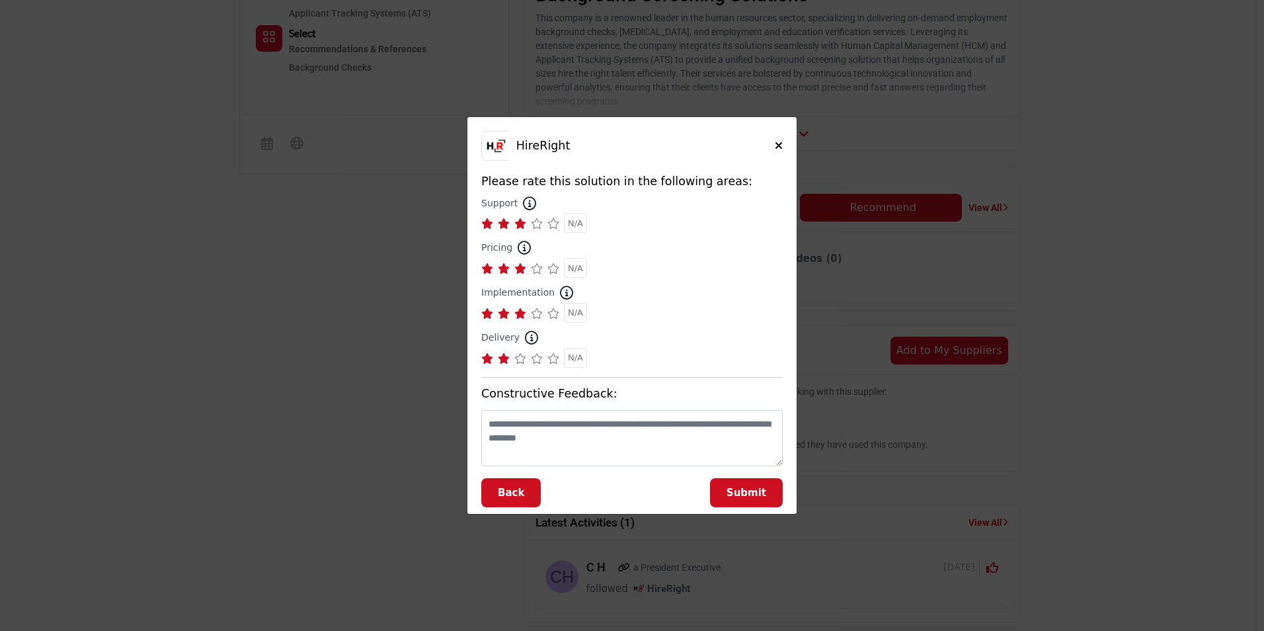  I want to click on h6: How would you rate their implementation?, so click(518, 292).